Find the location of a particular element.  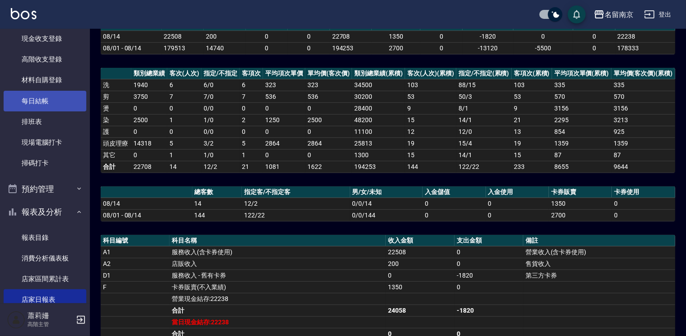

a: 店家區間累計表 is located at coordinates (45, 279).